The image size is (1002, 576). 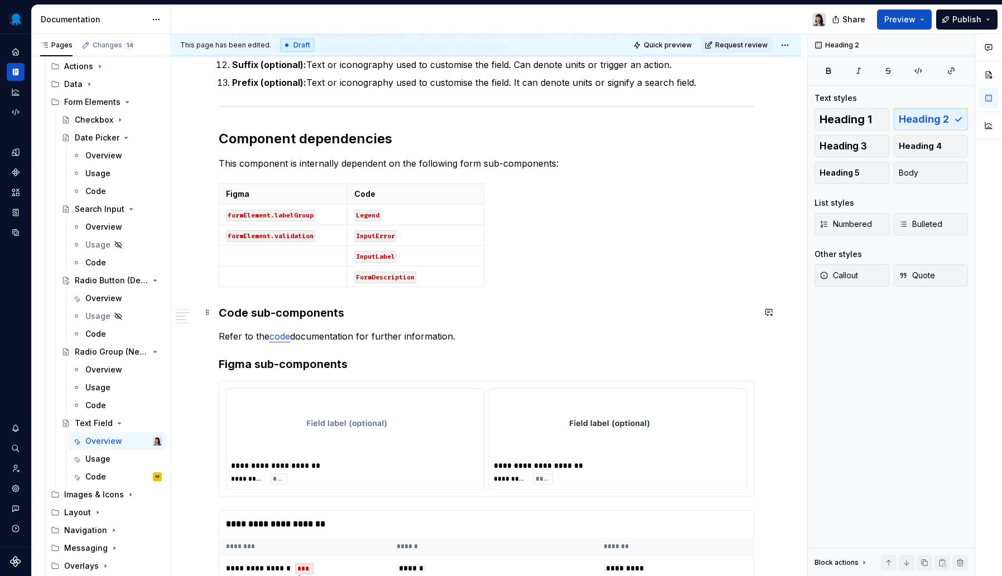 I want to click on div: Radio Button (Deprecated), so click(x=112, y=281).